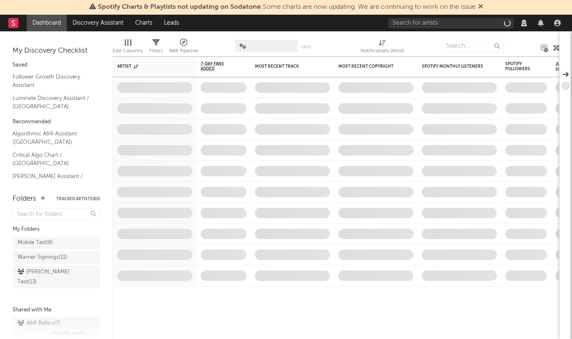  Describe the element at coordinates (56, 51) in the screenshot. I see `div: My Discovery Checklist` at that location.